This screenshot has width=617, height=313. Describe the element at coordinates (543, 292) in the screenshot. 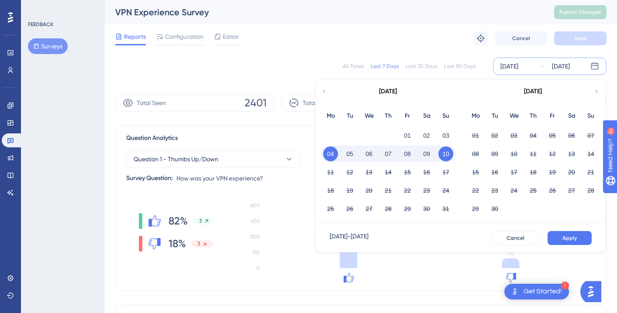

I see `div: Get Started!` at that location.